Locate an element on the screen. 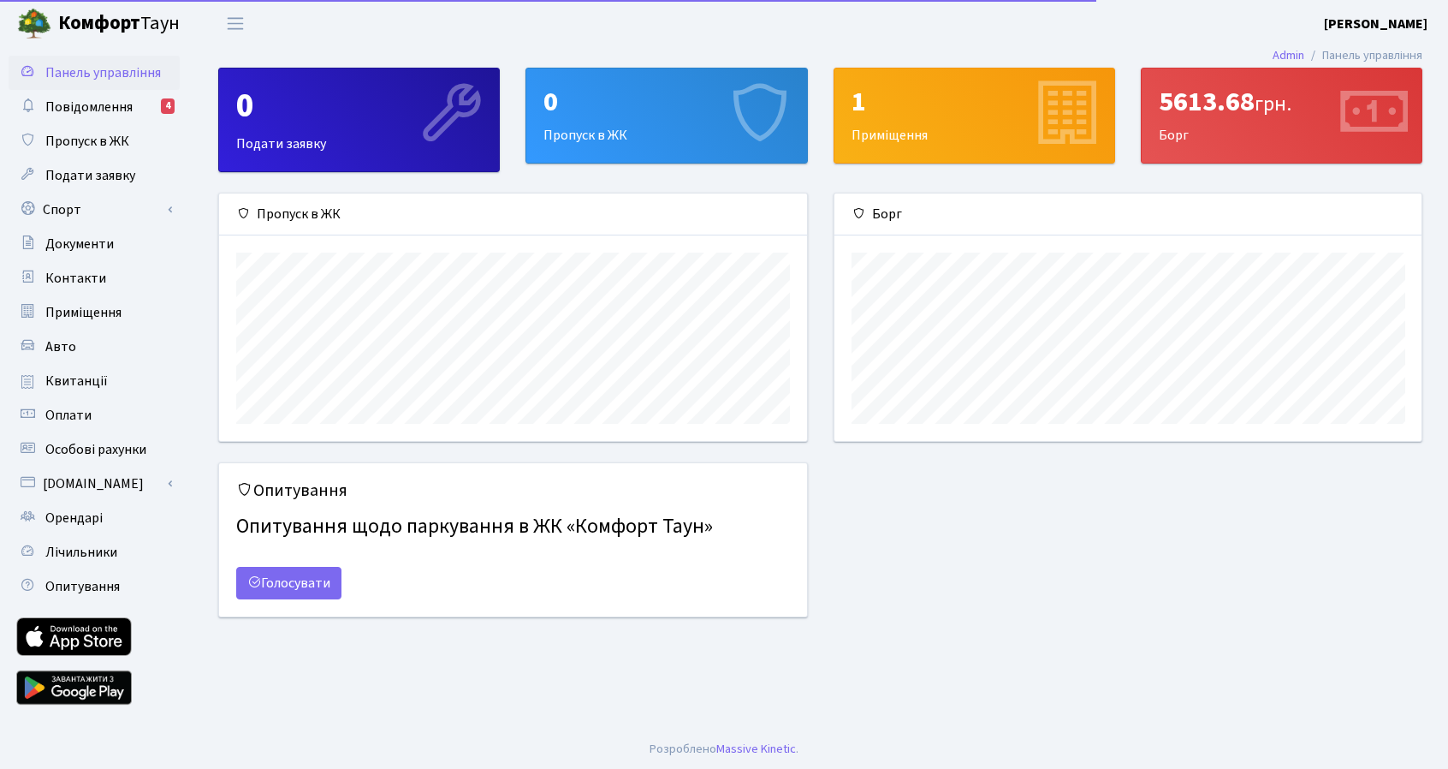  span: Пропуск в ЖК is located at coordinates (87, 141).